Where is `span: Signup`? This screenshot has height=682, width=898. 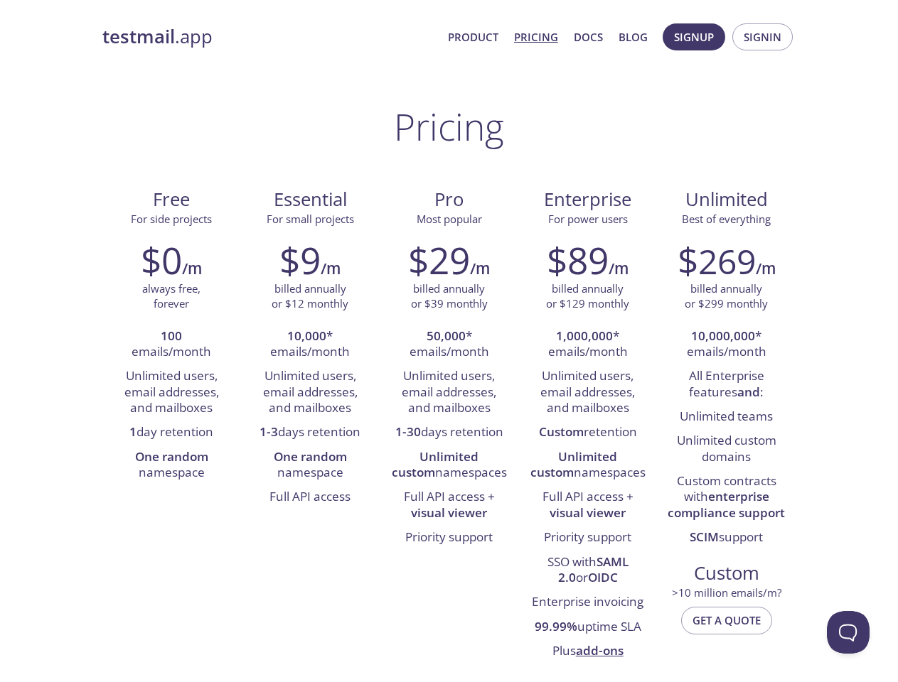 span: Signup is located at coordinates (694, 37).